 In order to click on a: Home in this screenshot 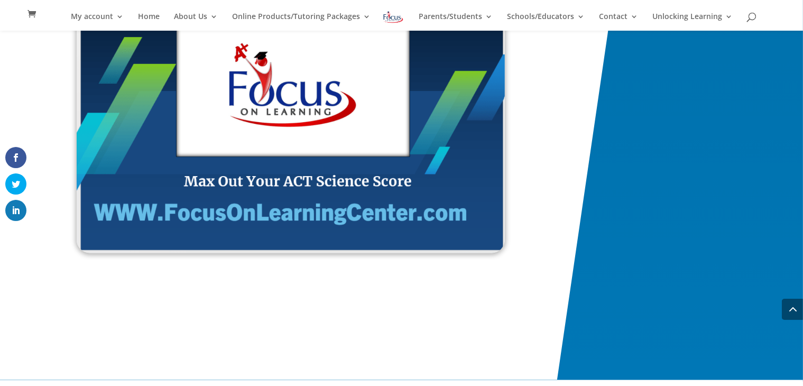, I will do `click(148, 22)`.